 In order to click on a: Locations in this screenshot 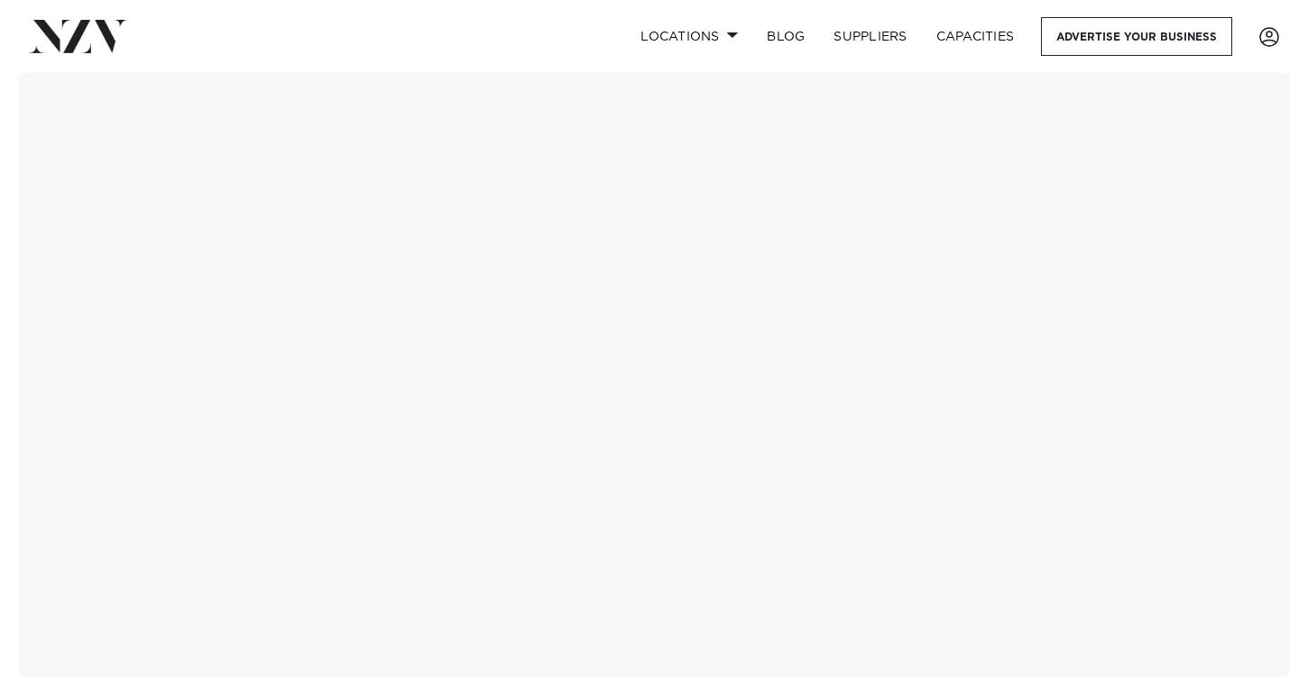, I will do `click(689, 36)`.